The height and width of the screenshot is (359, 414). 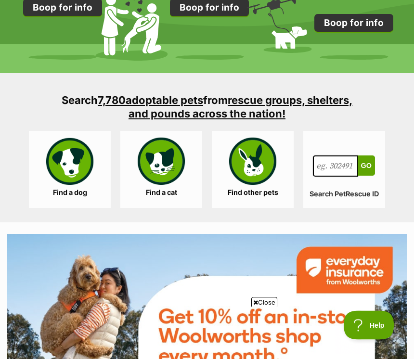 What do you see at coordinates (253, 170) in the screenshot?
I see `a: Find other pets` at bounding box center [253, 170].